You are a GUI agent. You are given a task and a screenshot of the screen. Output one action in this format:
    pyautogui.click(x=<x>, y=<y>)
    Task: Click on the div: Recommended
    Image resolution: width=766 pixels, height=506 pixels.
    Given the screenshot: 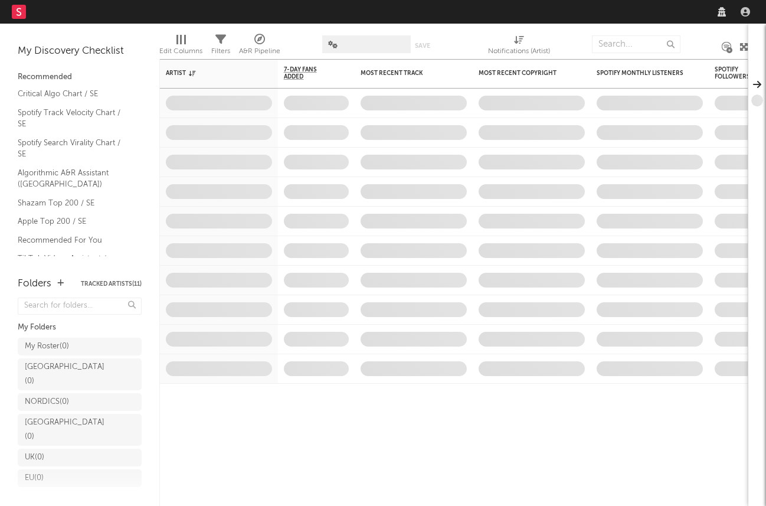 What is the action you would take?
    pyautogui.click(x=80, y=77)
    